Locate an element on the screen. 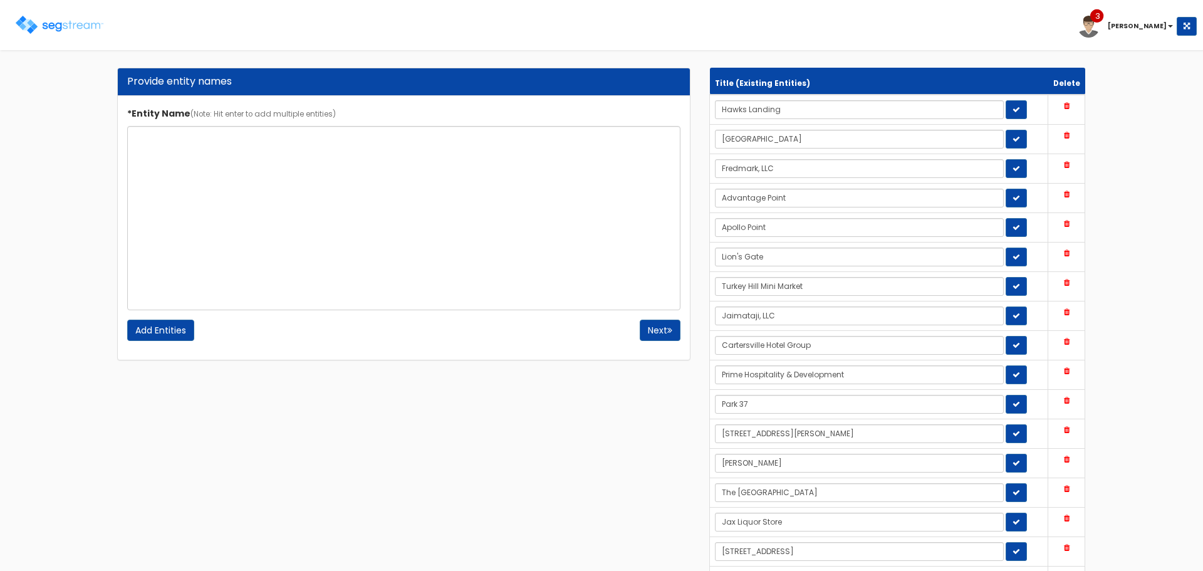  small: Title (Existing Entities) is located at coordinates (763, 83).